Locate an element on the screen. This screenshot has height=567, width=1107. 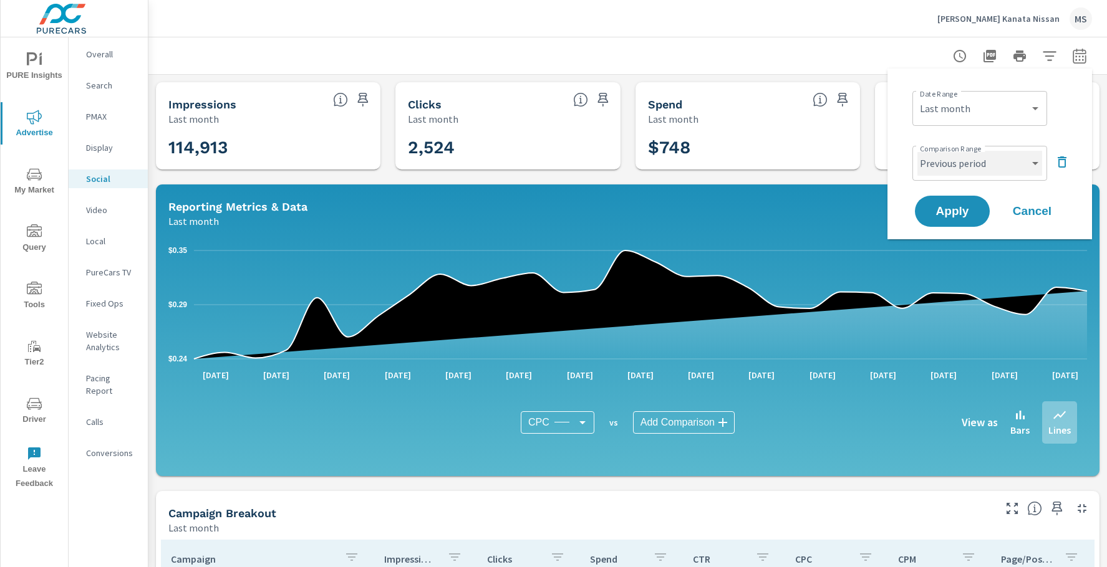
p: Bars is located at coordinates (1020, 430).